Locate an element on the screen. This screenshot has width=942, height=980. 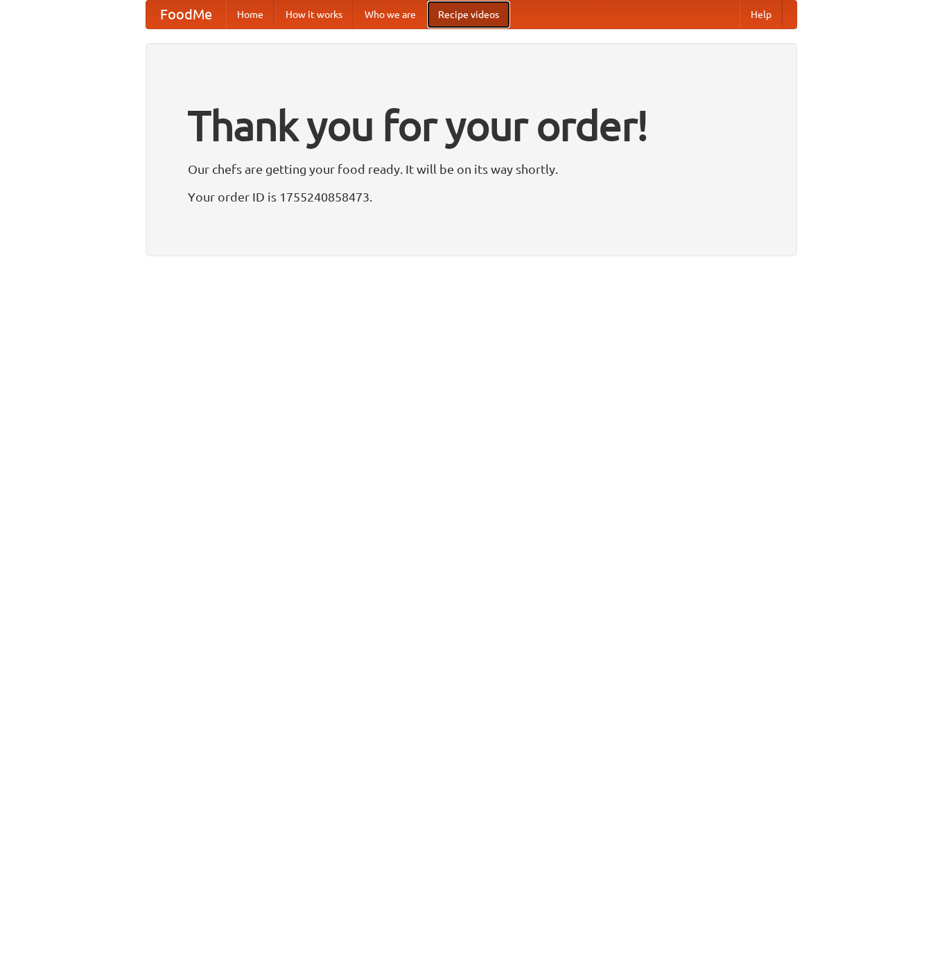
p: Your order ID is 1755240858473. is located at coordinates (471, 197).